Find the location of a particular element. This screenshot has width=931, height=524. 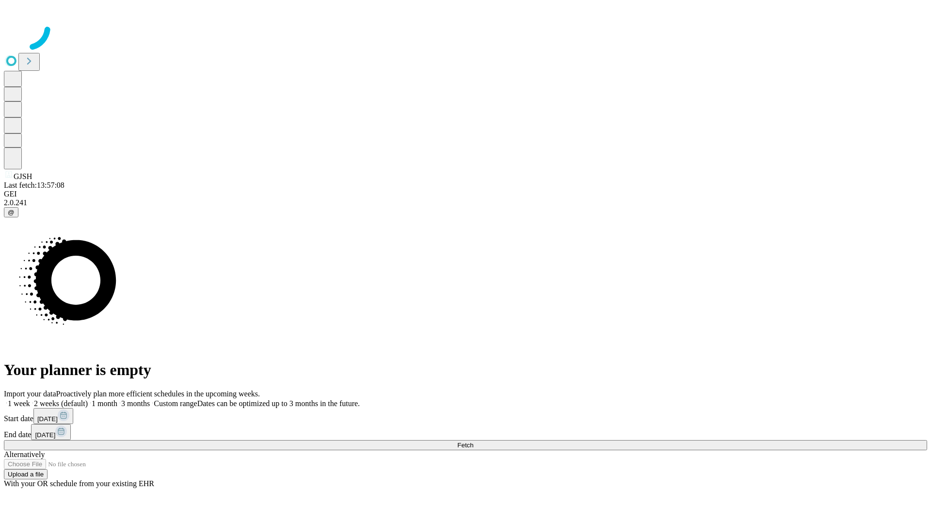

div: 2.0.241 is located at coordinates (466, 203).